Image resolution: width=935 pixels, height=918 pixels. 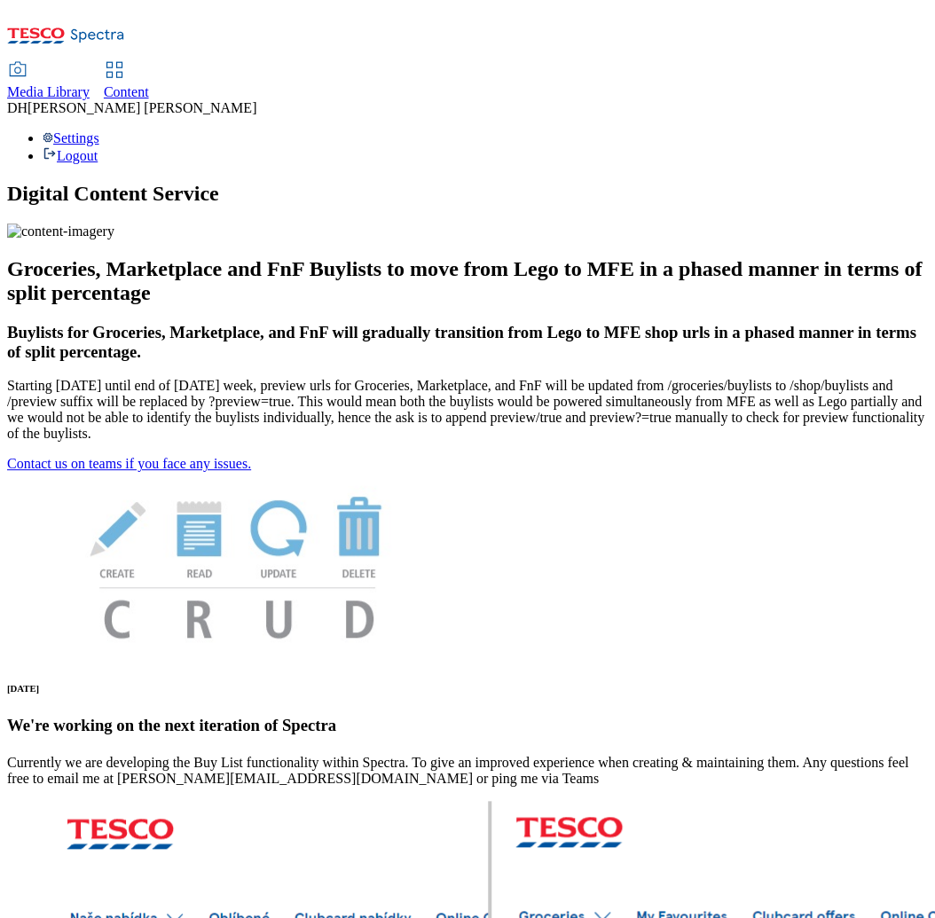 What do you see at coordinates (468, 771) in the screenshot?
I see `p: Currently we are developing the Buy List functionality within Spectra. To give an improved experi...` at bounding box center [468, 771].